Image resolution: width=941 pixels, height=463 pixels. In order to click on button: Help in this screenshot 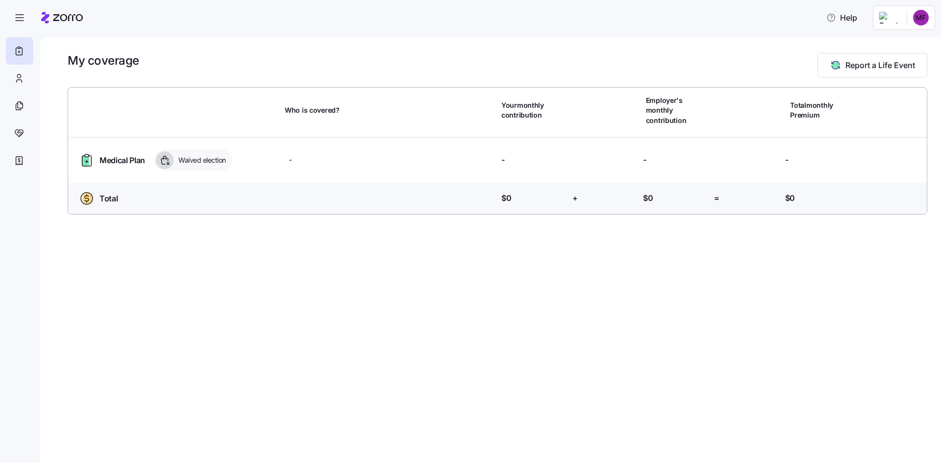, I will do `click(841, 18)`.